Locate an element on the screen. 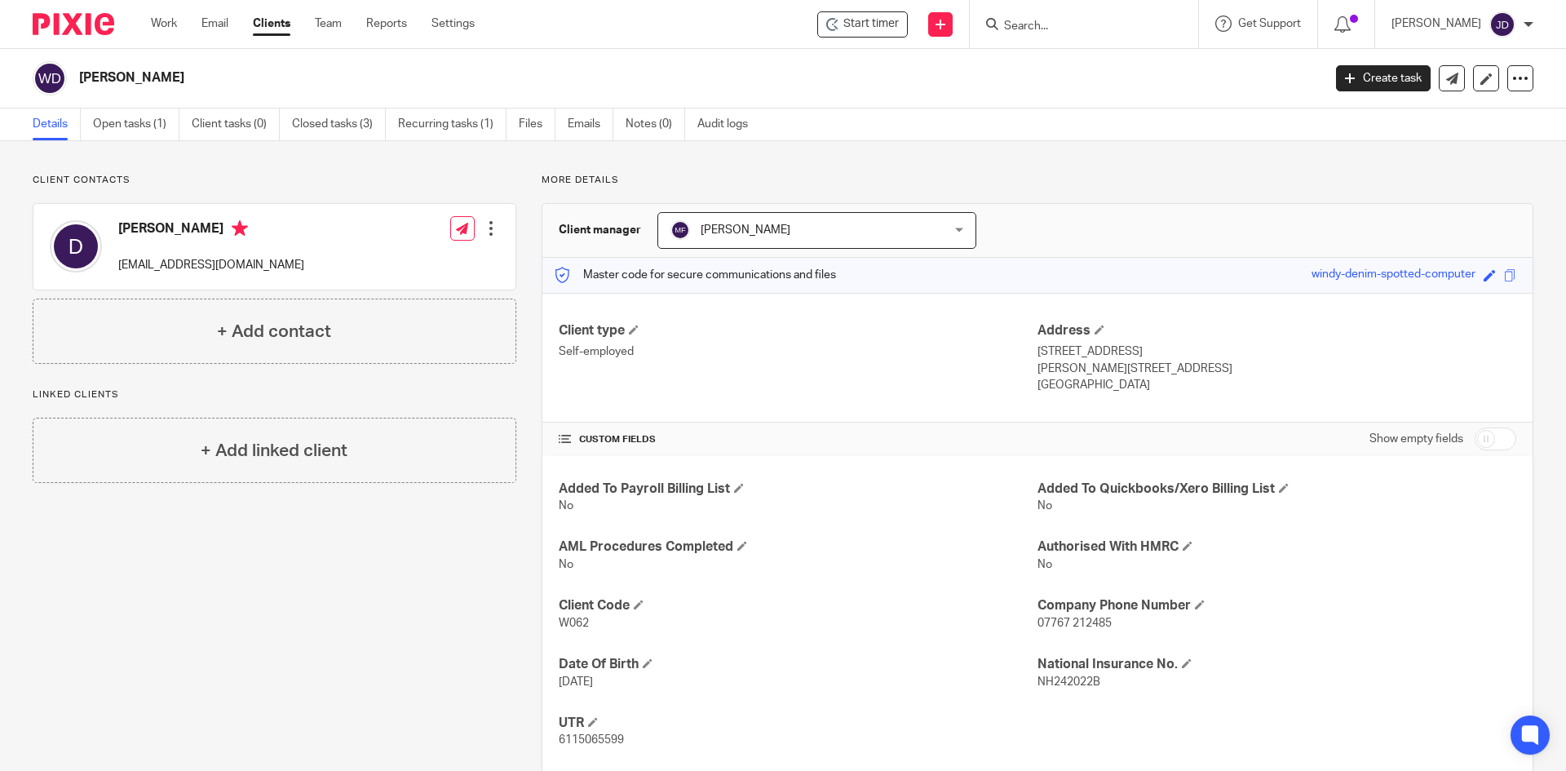 This screenshot has width=1566, height=771. a: Audit logs is located at coordinates (728, 124).